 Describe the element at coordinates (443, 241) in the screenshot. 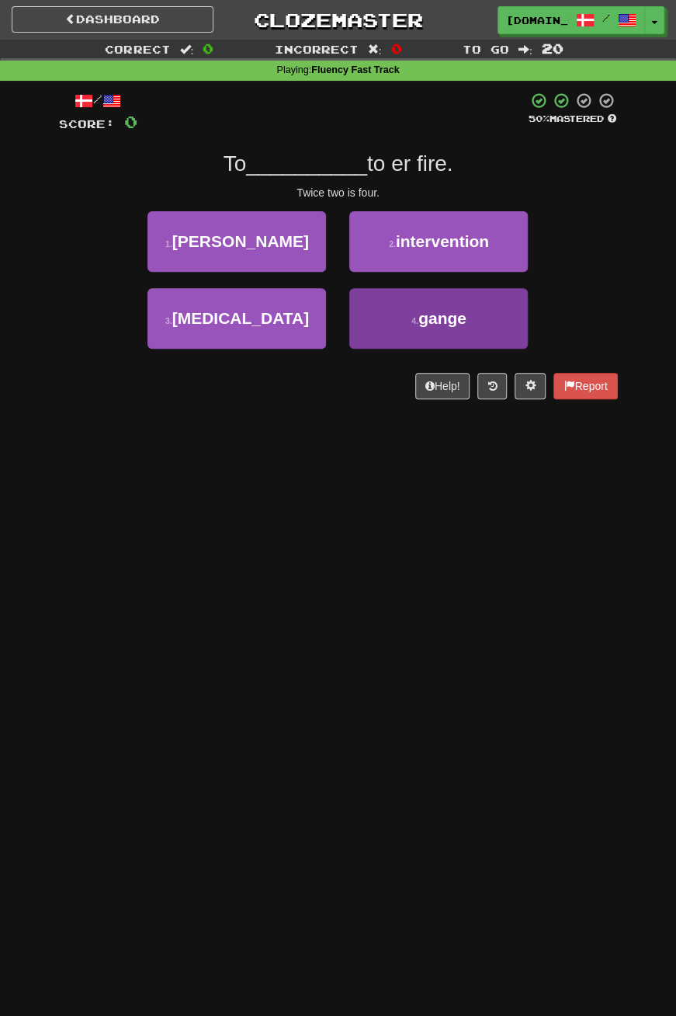

I see `span: intervention` at that location.